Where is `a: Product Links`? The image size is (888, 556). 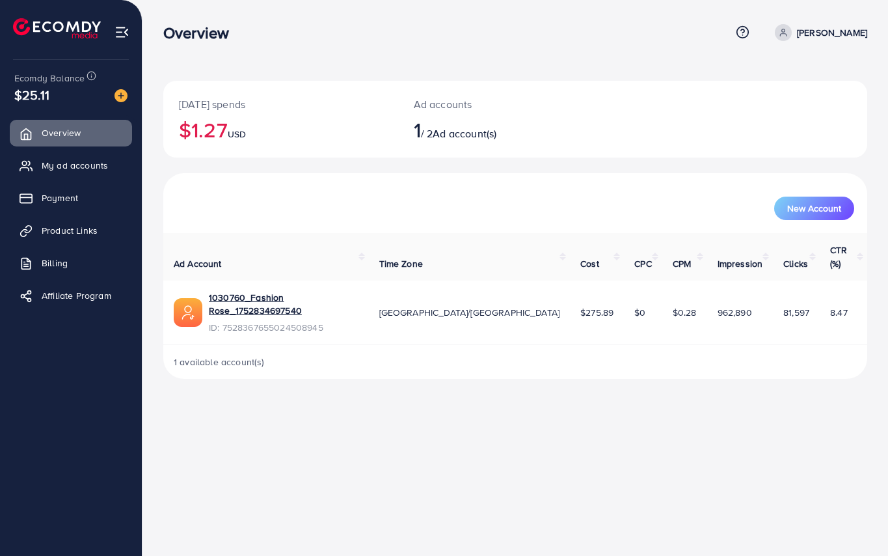
a: Product Links is located at coordinates (71, 230).